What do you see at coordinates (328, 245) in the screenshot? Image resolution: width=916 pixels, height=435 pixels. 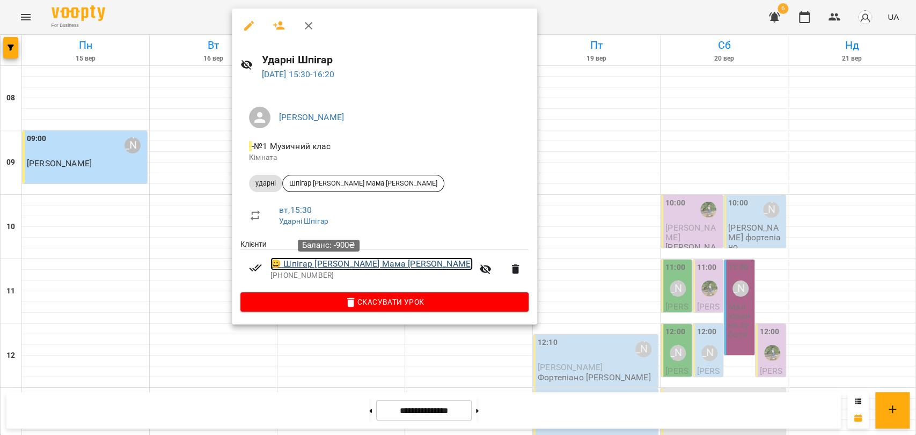 I see `span: Баланс: -900₴` at bounding box center [328, 245].